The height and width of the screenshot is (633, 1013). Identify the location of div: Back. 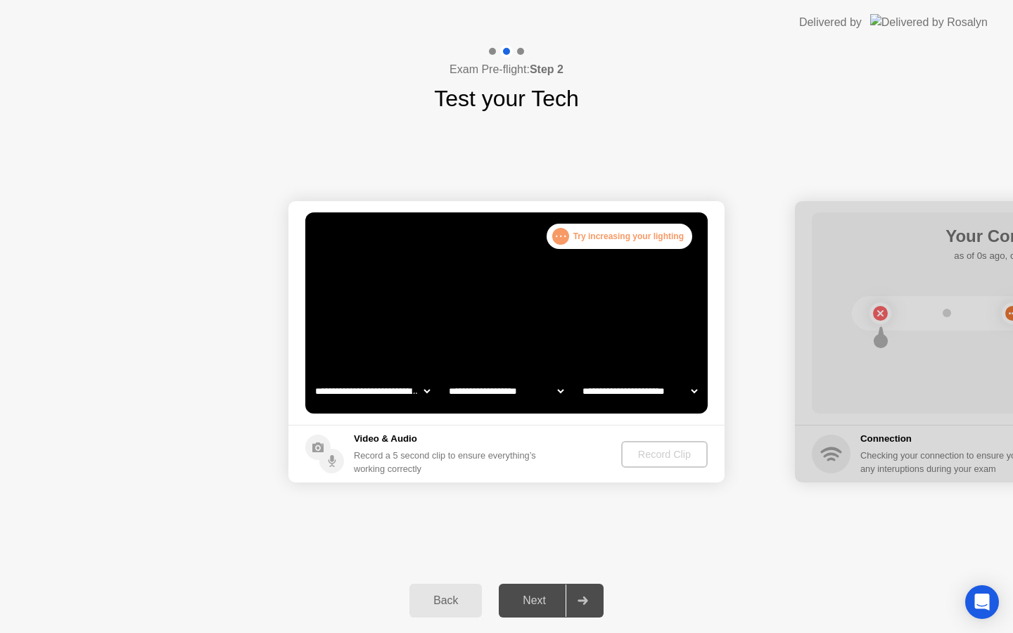
(445, 601).